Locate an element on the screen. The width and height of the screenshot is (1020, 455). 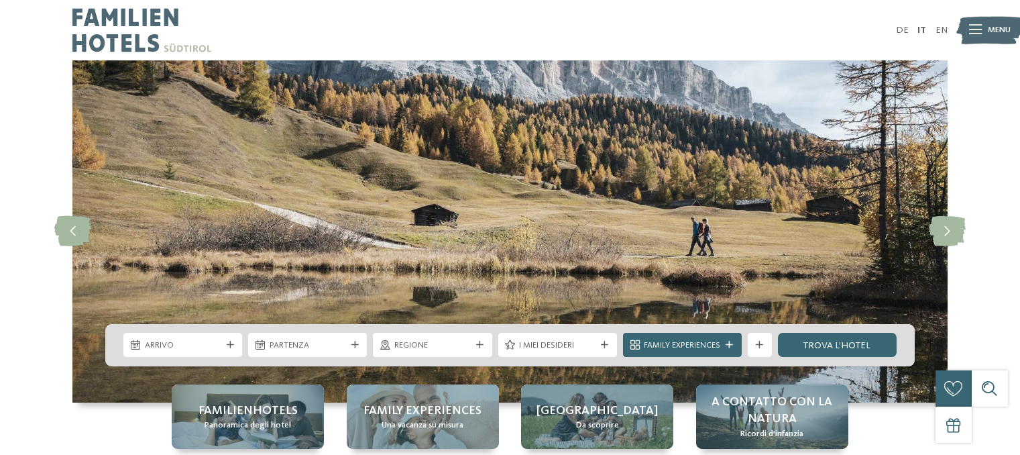
a: Family hotel nelle Dolomiti: una vacanza nel regno dei Monti Pallidi A contatto con la natura Ric... is located at coordinates (772, 416).